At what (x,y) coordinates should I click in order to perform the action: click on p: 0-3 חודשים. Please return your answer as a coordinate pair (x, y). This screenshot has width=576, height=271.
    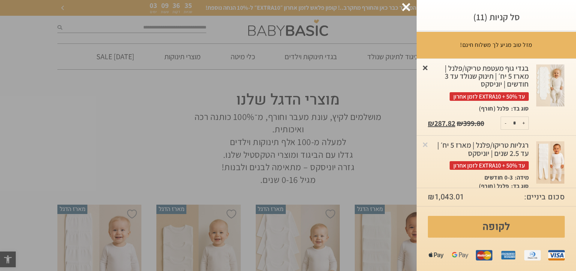
    Looking at the image, I should click on (498, 178).